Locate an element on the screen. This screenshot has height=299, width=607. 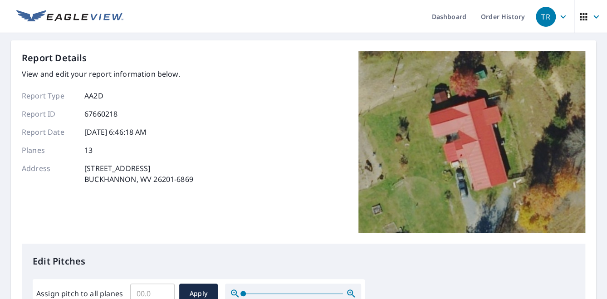
img: EV Logo is located at coordinates (70, 17).